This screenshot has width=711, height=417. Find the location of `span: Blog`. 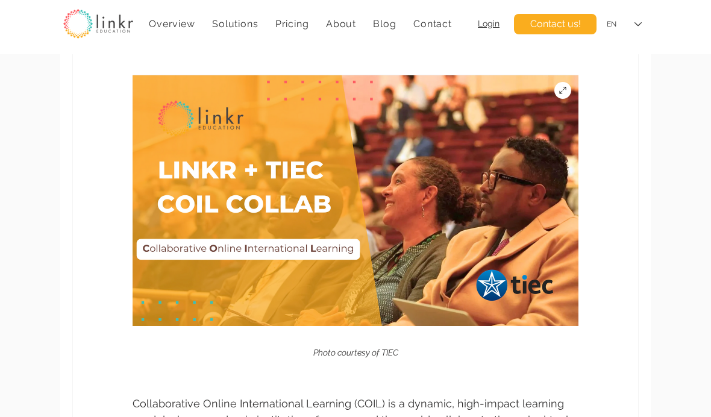

span: Blog is located at coordinates (384, 23).